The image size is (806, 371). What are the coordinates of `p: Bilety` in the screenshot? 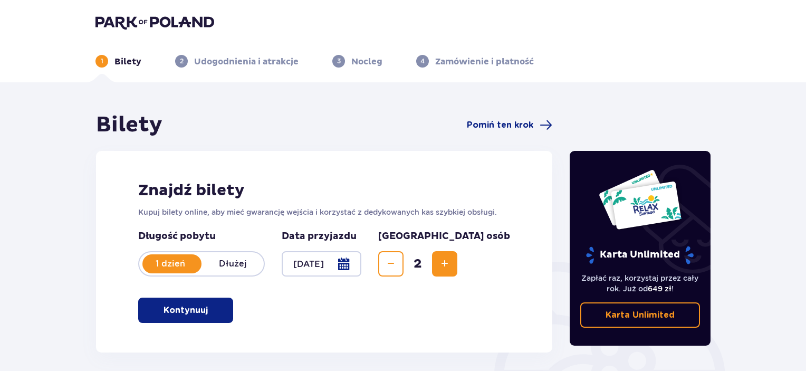 It's located at (128, 62).